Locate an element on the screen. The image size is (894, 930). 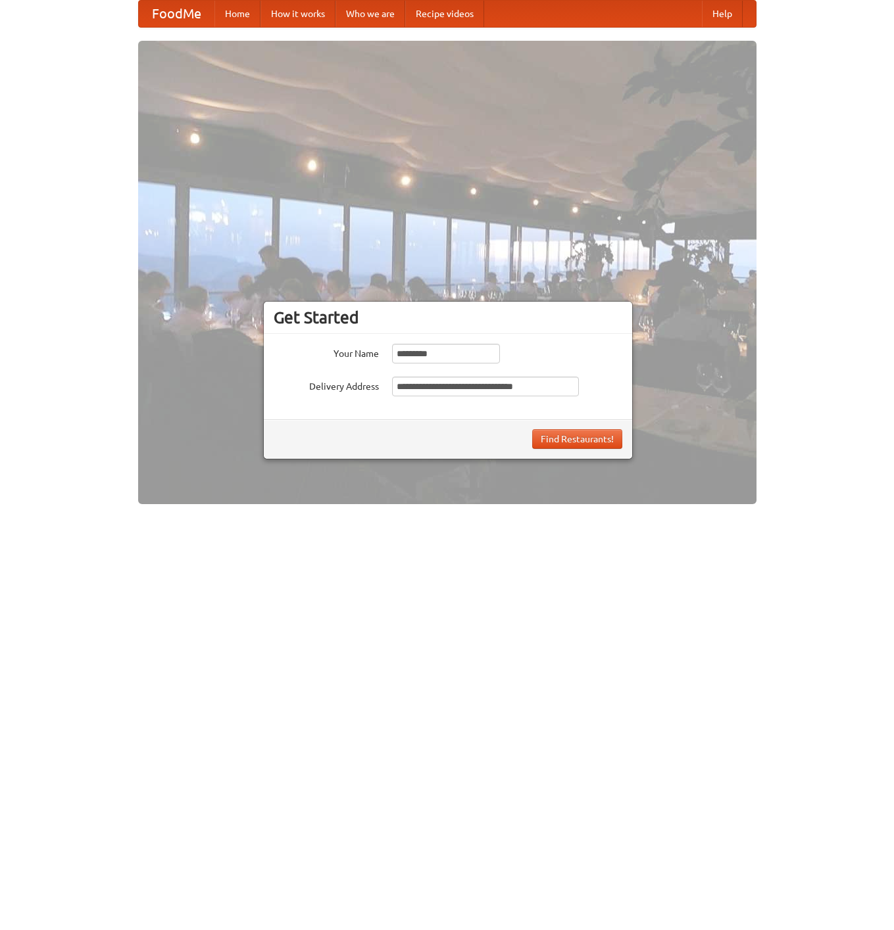
a: Who we are is located at coordinates (370, 14).